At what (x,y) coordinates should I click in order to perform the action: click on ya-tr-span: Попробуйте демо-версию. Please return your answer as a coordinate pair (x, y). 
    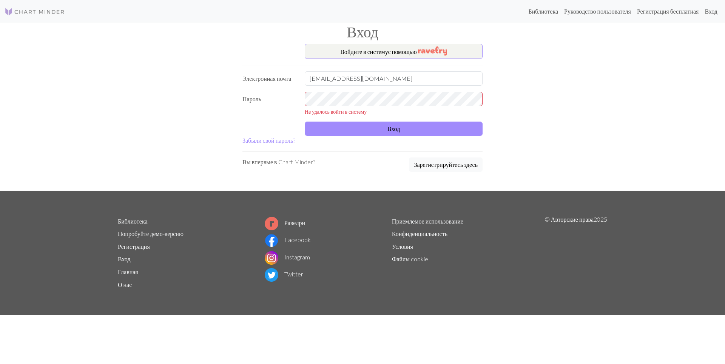
    Looking at the image, I should click on (151, 233).